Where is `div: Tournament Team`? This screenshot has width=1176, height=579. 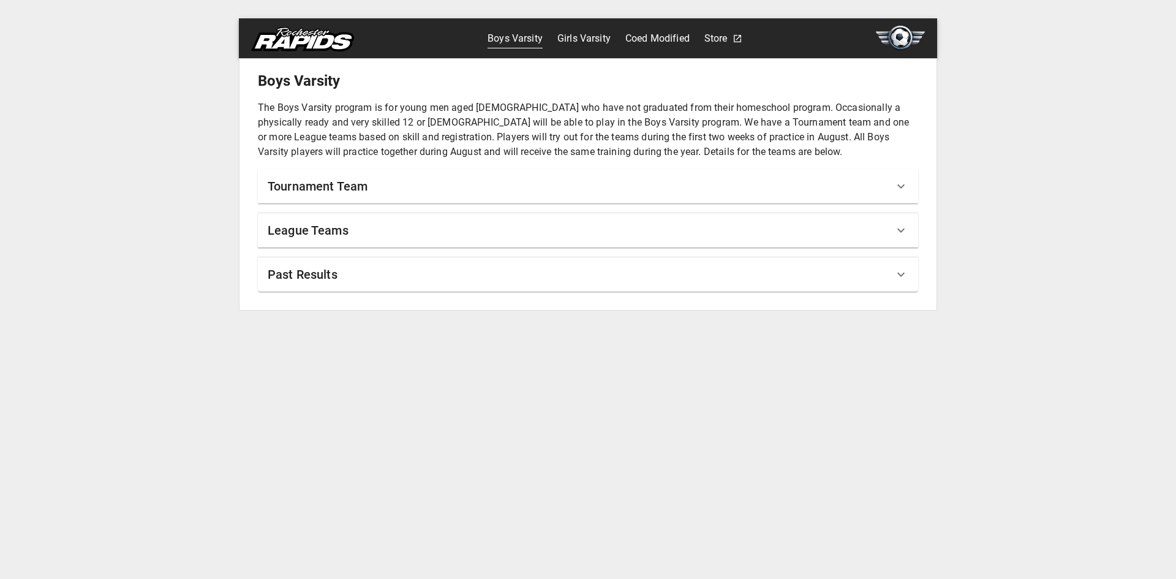
div: Tournament Team is located at coordinates (588, 186).